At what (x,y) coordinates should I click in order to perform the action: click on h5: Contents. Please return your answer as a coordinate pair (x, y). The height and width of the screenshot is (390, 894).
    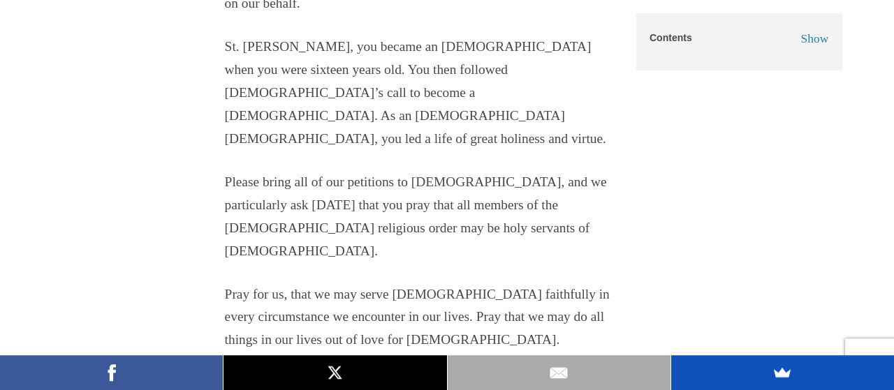
    Looking at the image, I should click on (670, 38).